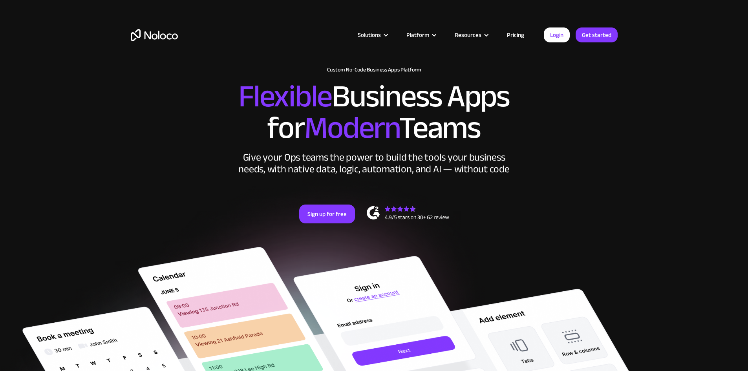 This screenshot has height=371, width=748. What do you see at coordinates (374, 163) in the screenshot?
I see `div: Give your Ops teams the power to build the tools your business needs, with native data, logic, au...` at bounding box center [374, 163].